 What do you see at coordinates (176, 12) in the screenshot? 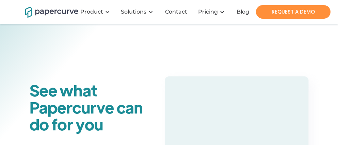
I see `div: Contact` at bounding box center [176, 12].